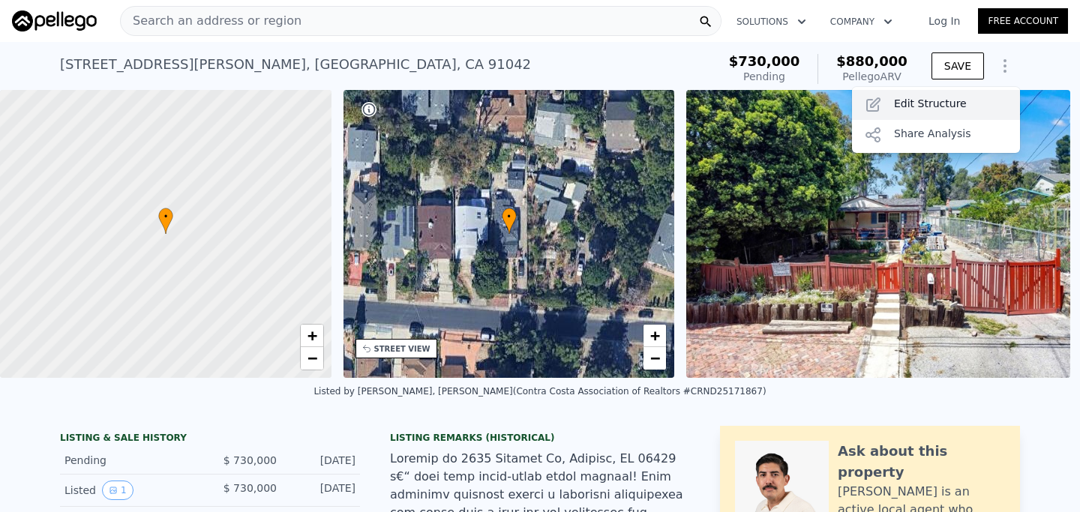 Image resolution: width=1080 pixels, height=512 pixels. I want to click on div: STREET VIEW, so click(402, 349).